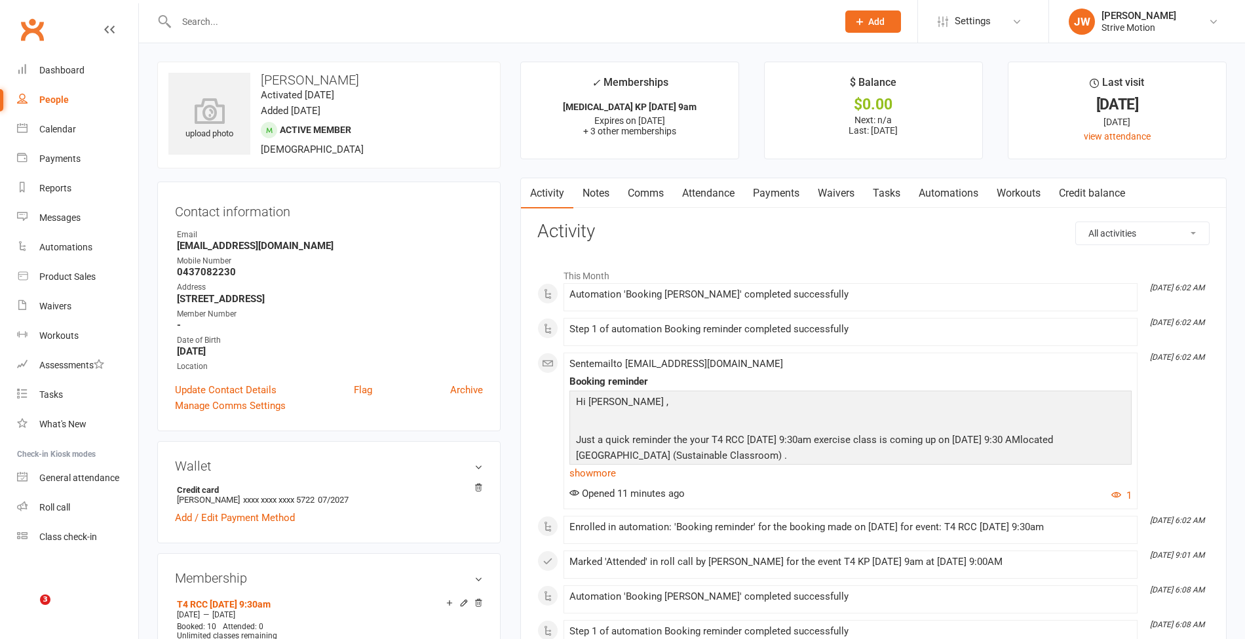 The image size is (1245, 639). Describe the element at coordinates (77, 70) in the screenshot. I see `a: Dashboard` at that location.